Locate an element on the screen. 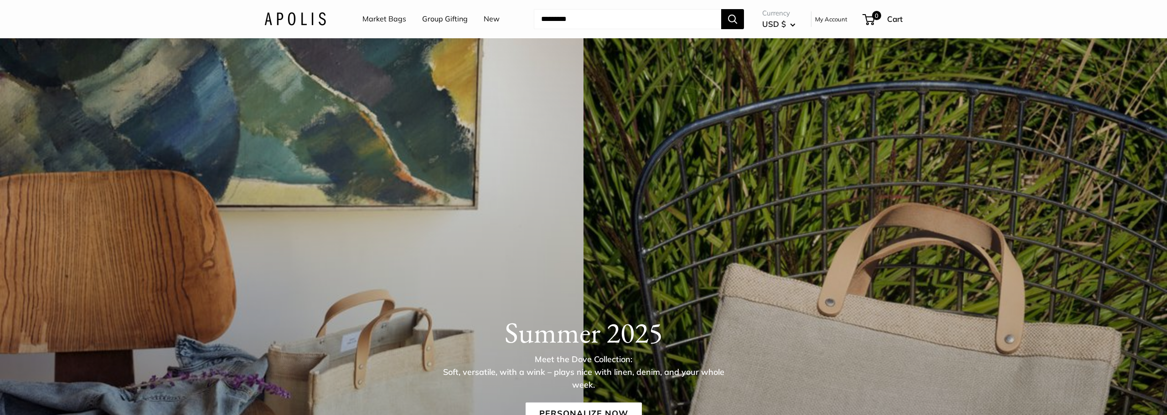 The image size is (1167, 415). button: USD $ is located at coordinates (778, 24).